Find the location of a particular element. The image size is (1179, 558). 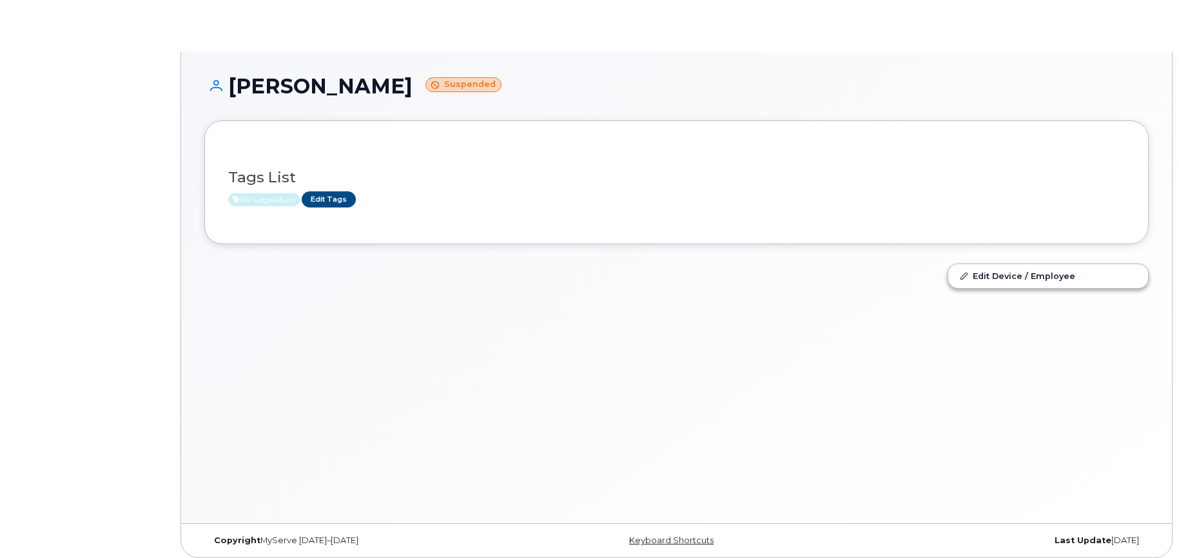

strong: Last Update is located at coordinates (1083, 540).